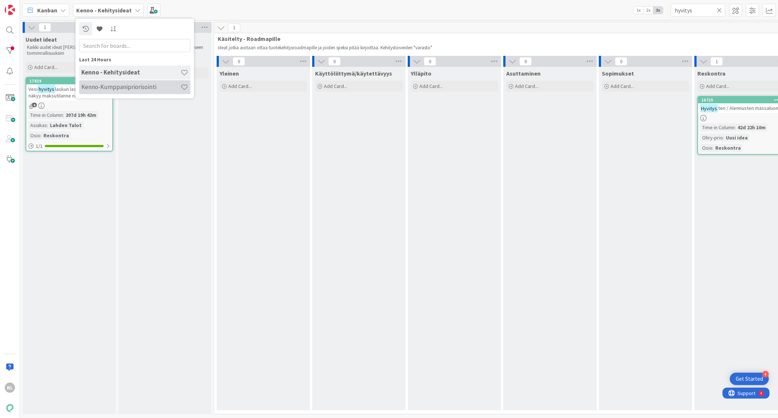 This screenshot has width=778, height=418. I want to click on div: Uusi idea, so click(737, 138).